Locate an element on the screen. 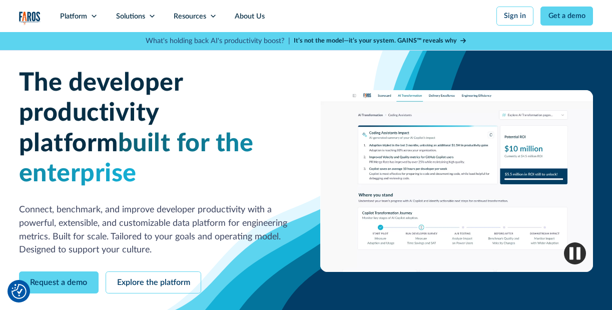  span: built for the enterprise is located at coordinates (136, 159).